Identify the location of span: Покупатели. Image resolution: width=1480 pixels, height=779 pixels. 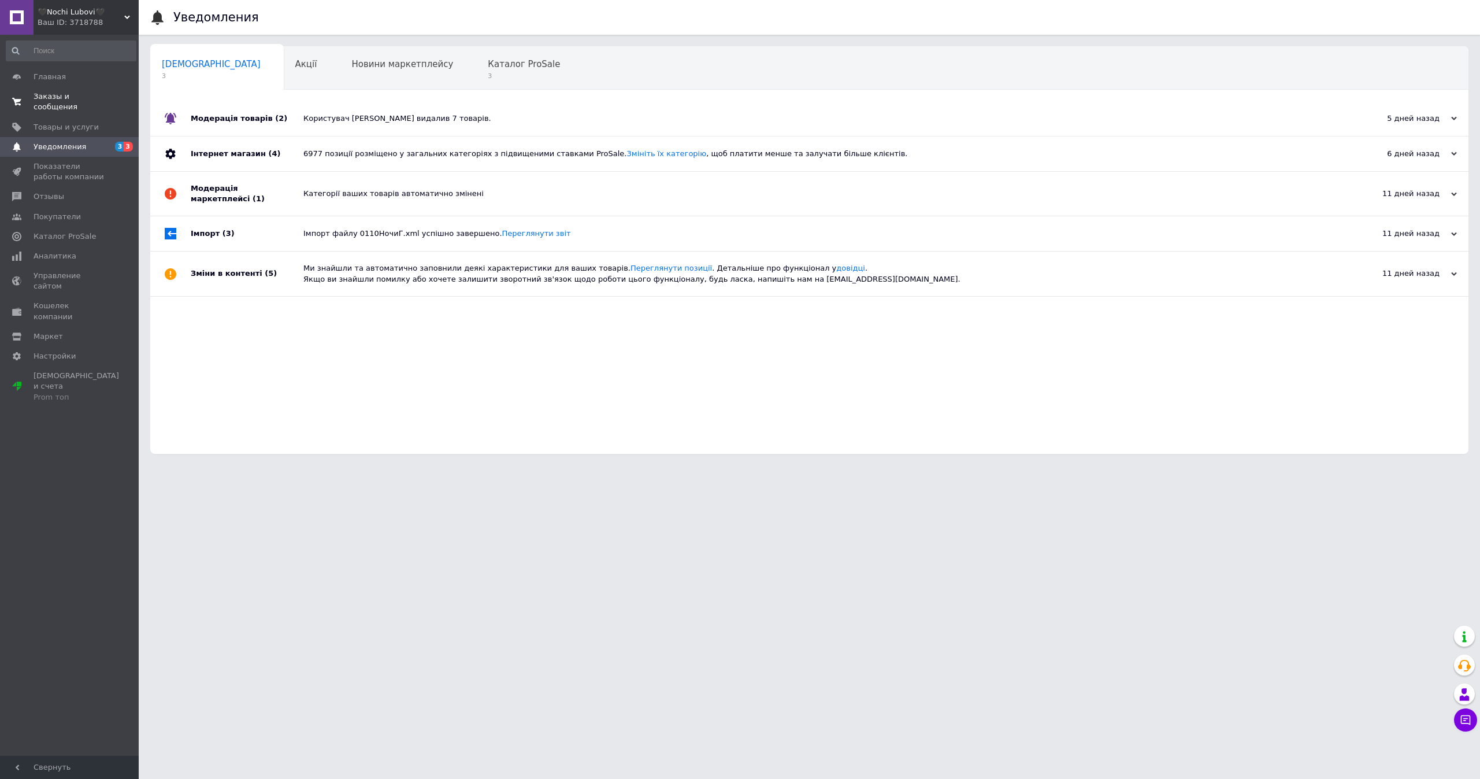
(57, 217).